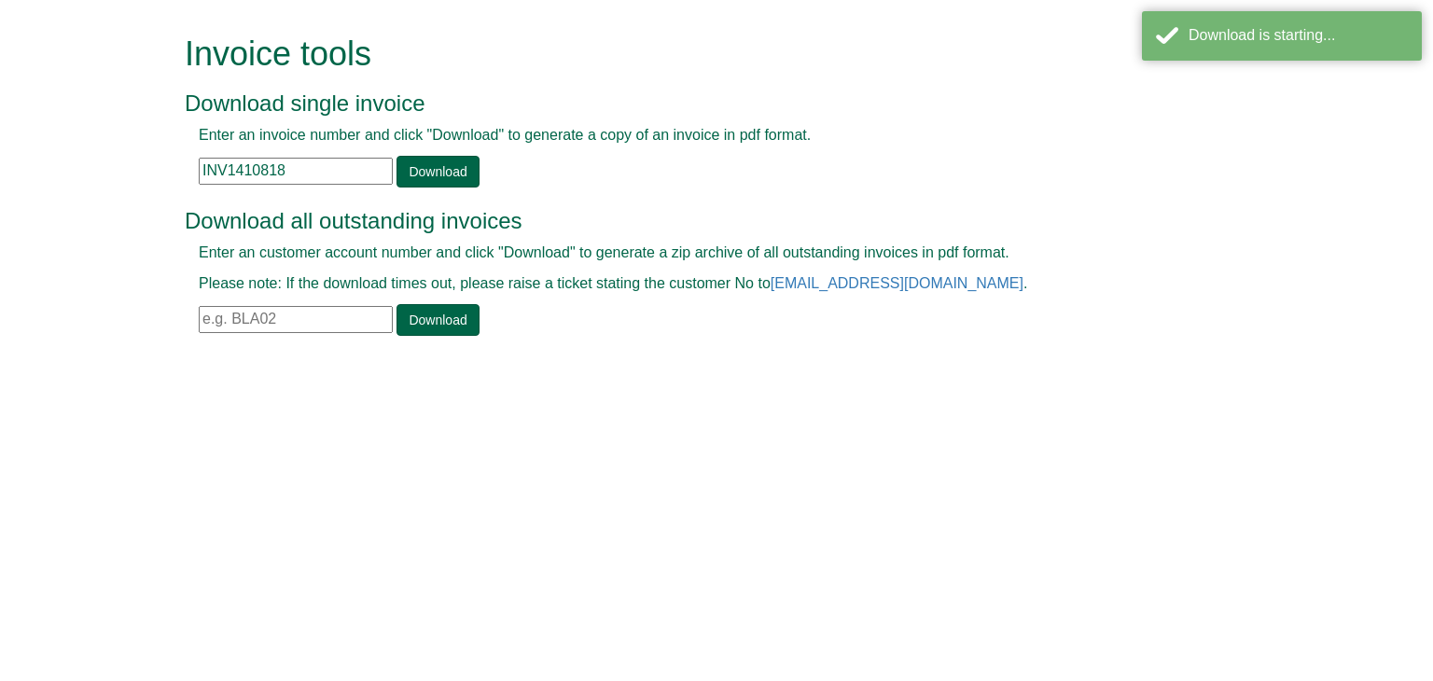  Describe the element at coordinates (695, 284) in the screenshot. I see `p: Please note: If the download times out, please raise a ticket stating the customer No to .` at that location.